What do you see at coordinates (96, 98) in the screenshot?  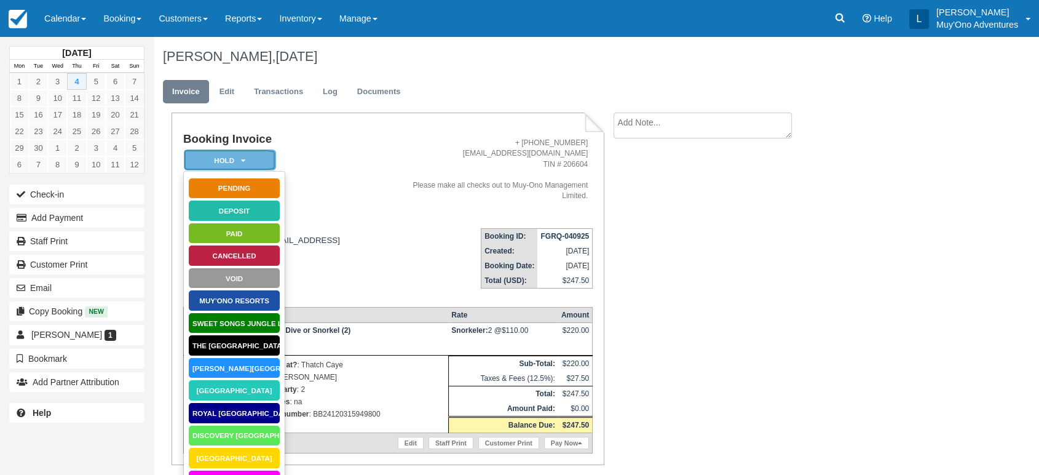 I see `a: 12` at bounding box center [96, 98].